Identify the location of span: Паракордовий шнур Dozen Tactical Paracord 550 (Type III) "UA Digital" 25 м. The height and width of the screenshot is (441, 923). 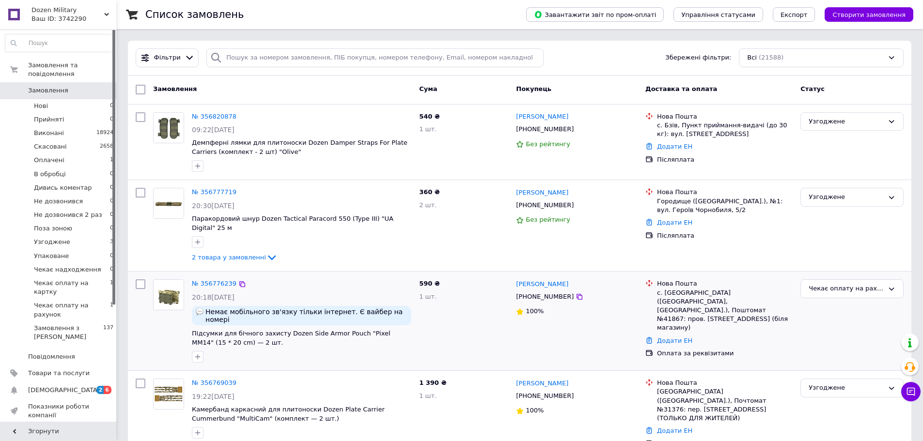
(293, 223).